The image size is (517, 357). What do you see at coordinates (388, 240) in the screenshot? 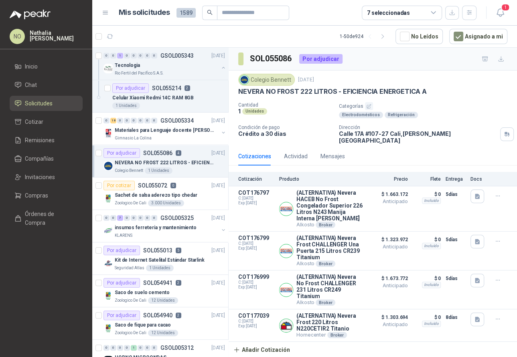
I see `span: $ 1.323.972` at bounding box center [388, 240].